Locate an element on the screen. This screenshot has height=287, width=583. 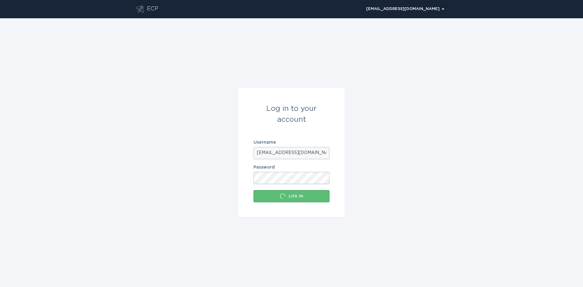
div: Loading is located at coordinates (283, 196).